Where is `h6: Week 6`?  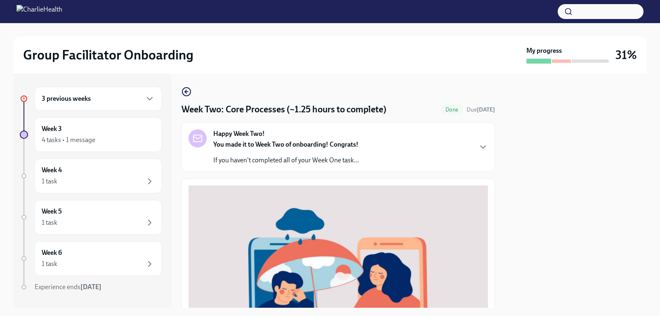 h6: Week 6 is located at coordinates (52, 253).